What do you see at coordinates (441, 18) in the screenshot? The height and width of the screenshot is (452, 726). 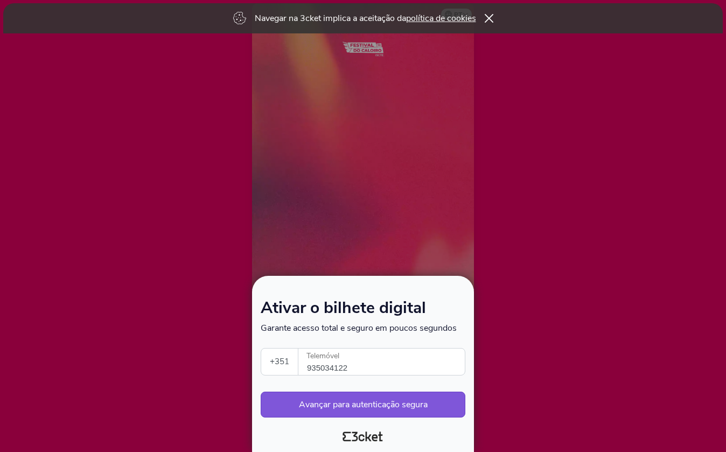 I see `a: política de cookies` at bounding box center [441, 18].